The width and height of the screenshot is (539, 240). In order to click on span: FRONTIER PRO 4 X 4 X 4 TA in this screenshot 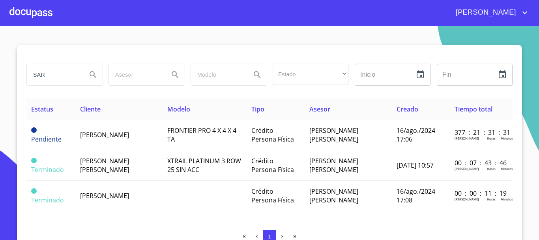, I will do `click(202, 135)`.